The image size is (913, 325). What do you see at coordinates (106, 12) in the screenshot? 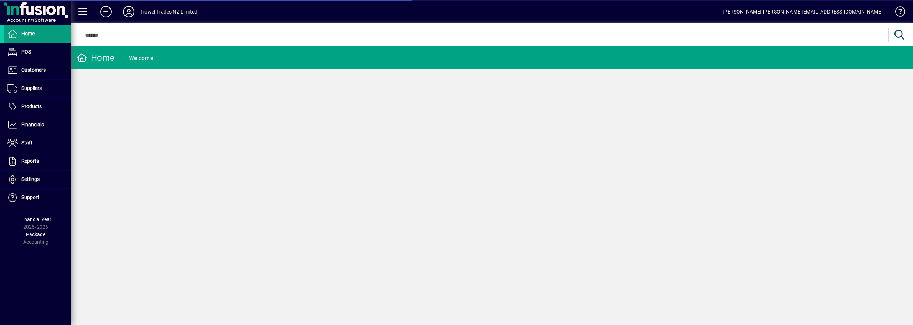
I see `button: Add` at bounding box center [106, 12].